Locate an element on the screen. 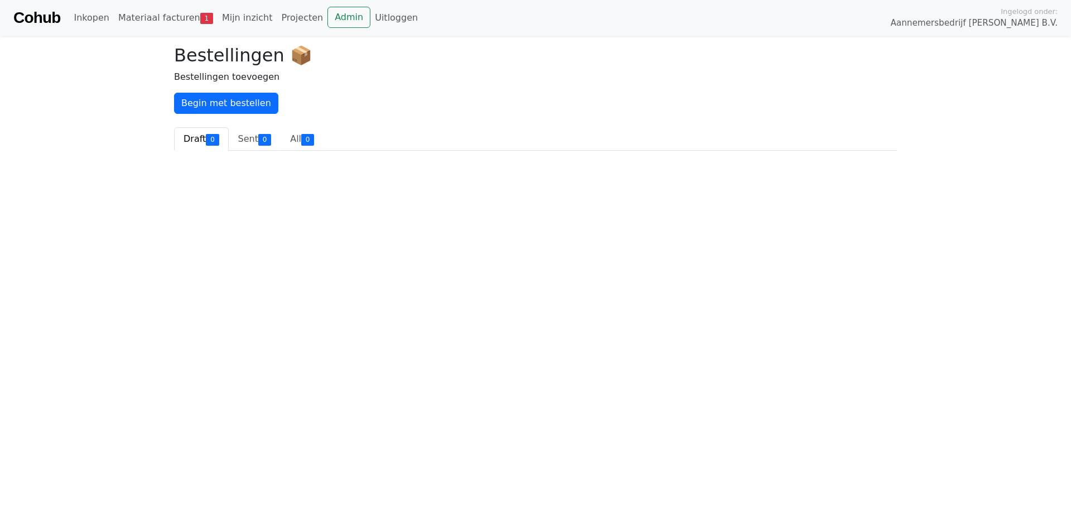  a: Begin met bestellen is located at coordinates (226, 103).